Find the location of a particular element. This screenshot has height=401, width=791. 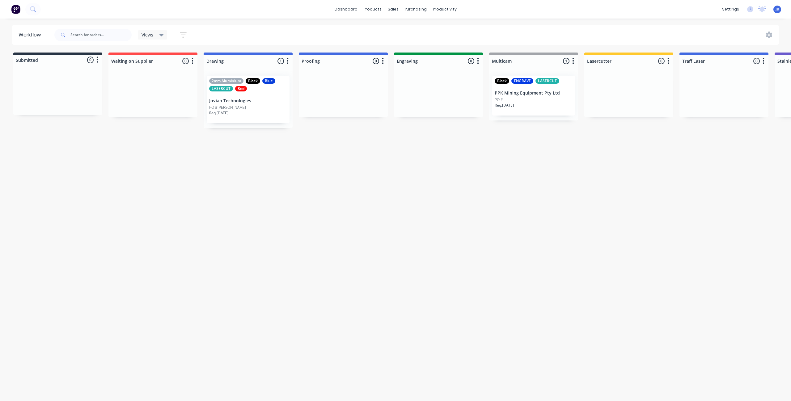

div: Red is located at coordinates (241, 89).